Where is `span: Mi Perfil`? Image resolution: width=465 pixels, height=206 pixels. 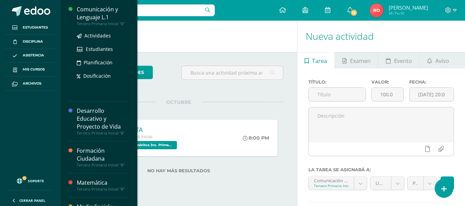 span: Mi Perfil is located at coordinates (409, 13).